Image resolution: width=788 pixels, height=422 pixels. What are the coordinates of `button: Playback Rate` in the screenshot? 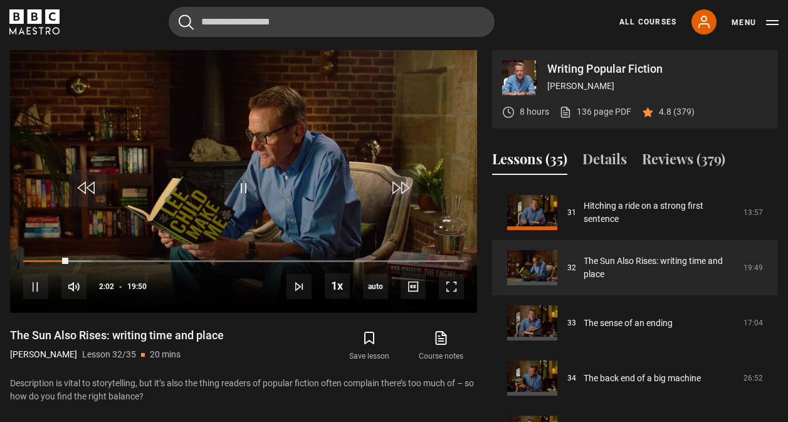 It's located at (337, 286).